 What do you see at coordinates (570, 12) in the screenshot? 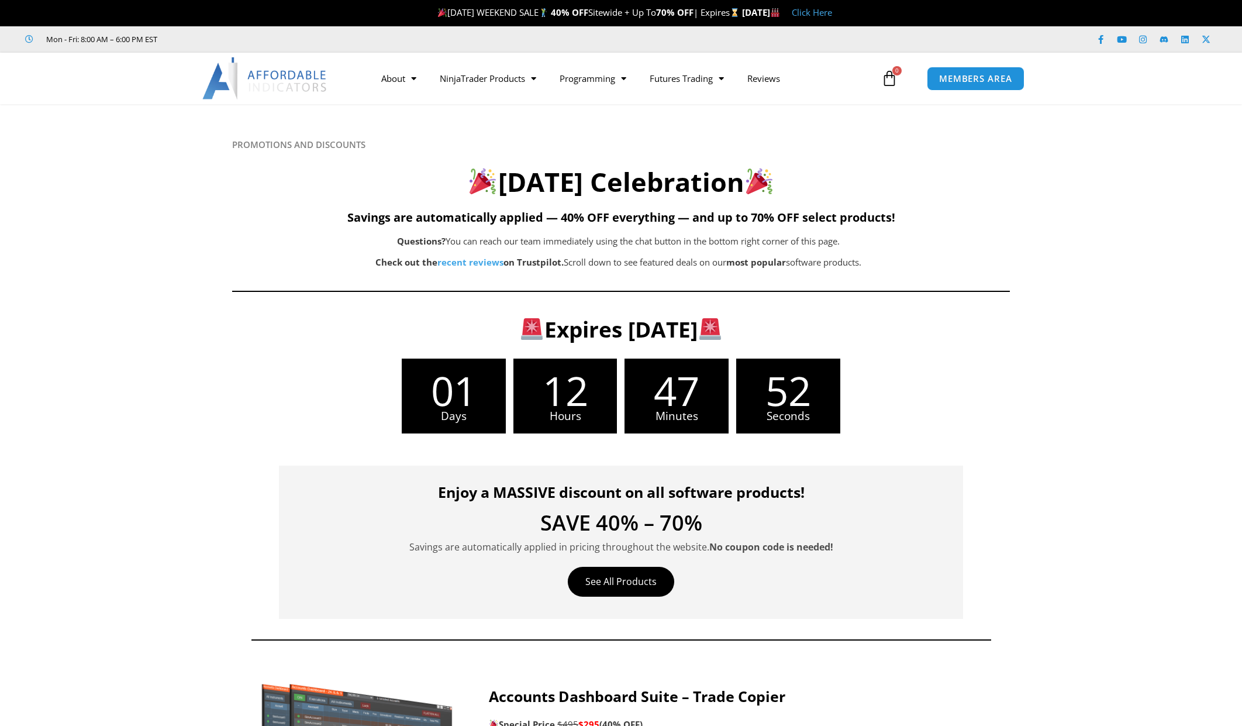
I see `strong: 40% OFF` at bounding box center [570, 12].